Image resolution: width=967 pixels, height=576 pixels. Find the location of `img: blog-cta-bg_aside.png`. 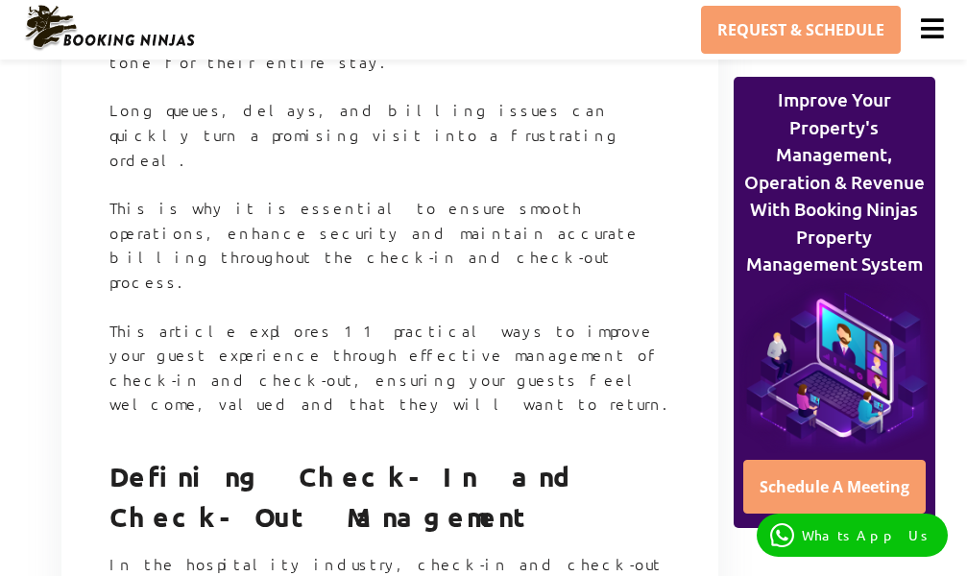

img: blog-cta-bg_aside.png is located at coordinates (834, 366).